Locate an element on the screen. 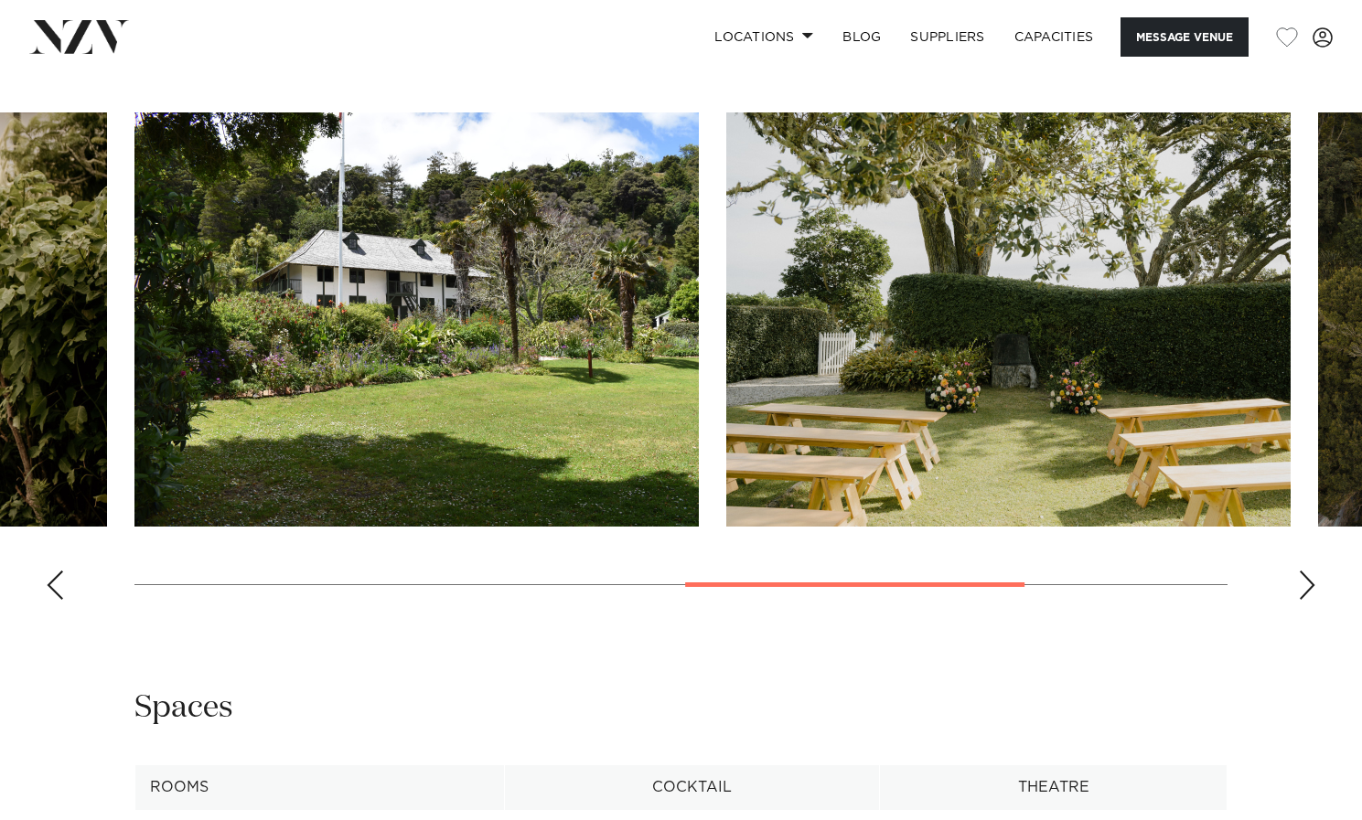 This screenshot has width=1362, height=820. a: BLOG is located at coordinates (861, 37).